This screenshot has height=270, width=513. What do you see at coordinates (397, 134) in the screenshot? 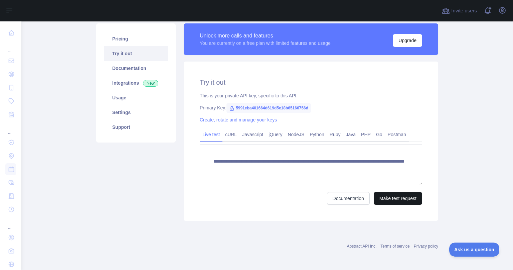
I see `a: Postman` at bounding box center [397, 134].